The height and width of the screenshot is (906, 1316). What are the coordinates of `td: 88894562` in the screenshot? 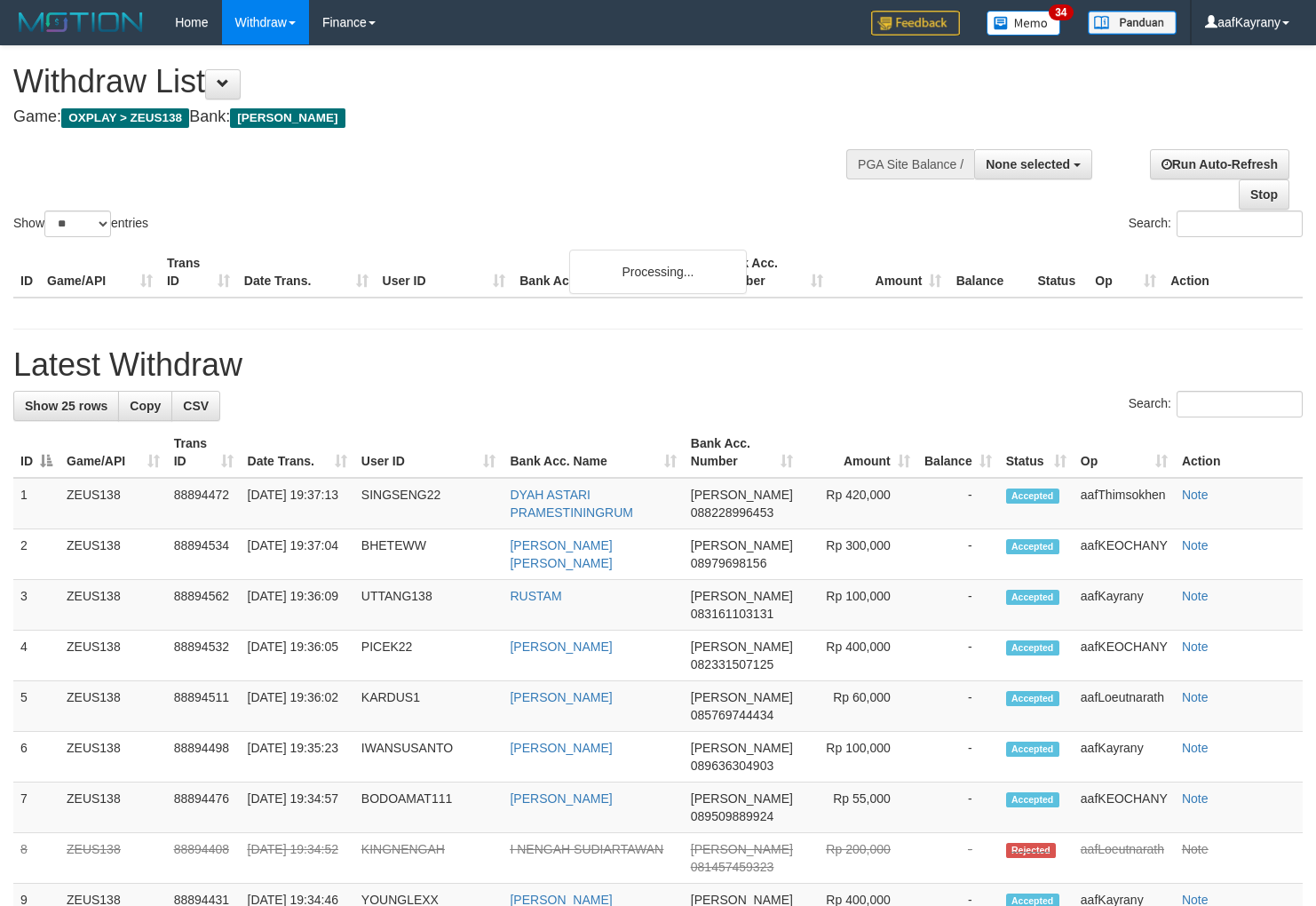 It's located at (203, 604).